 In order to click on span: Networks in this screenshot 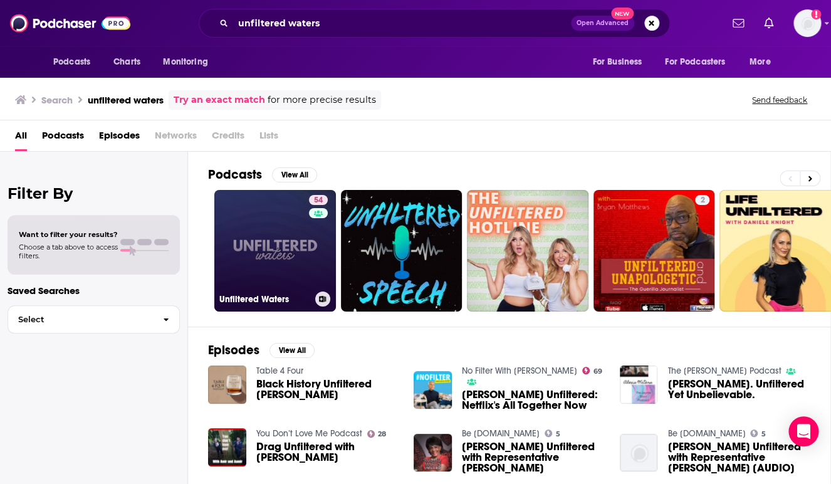, I will do `click(176, 138)`.